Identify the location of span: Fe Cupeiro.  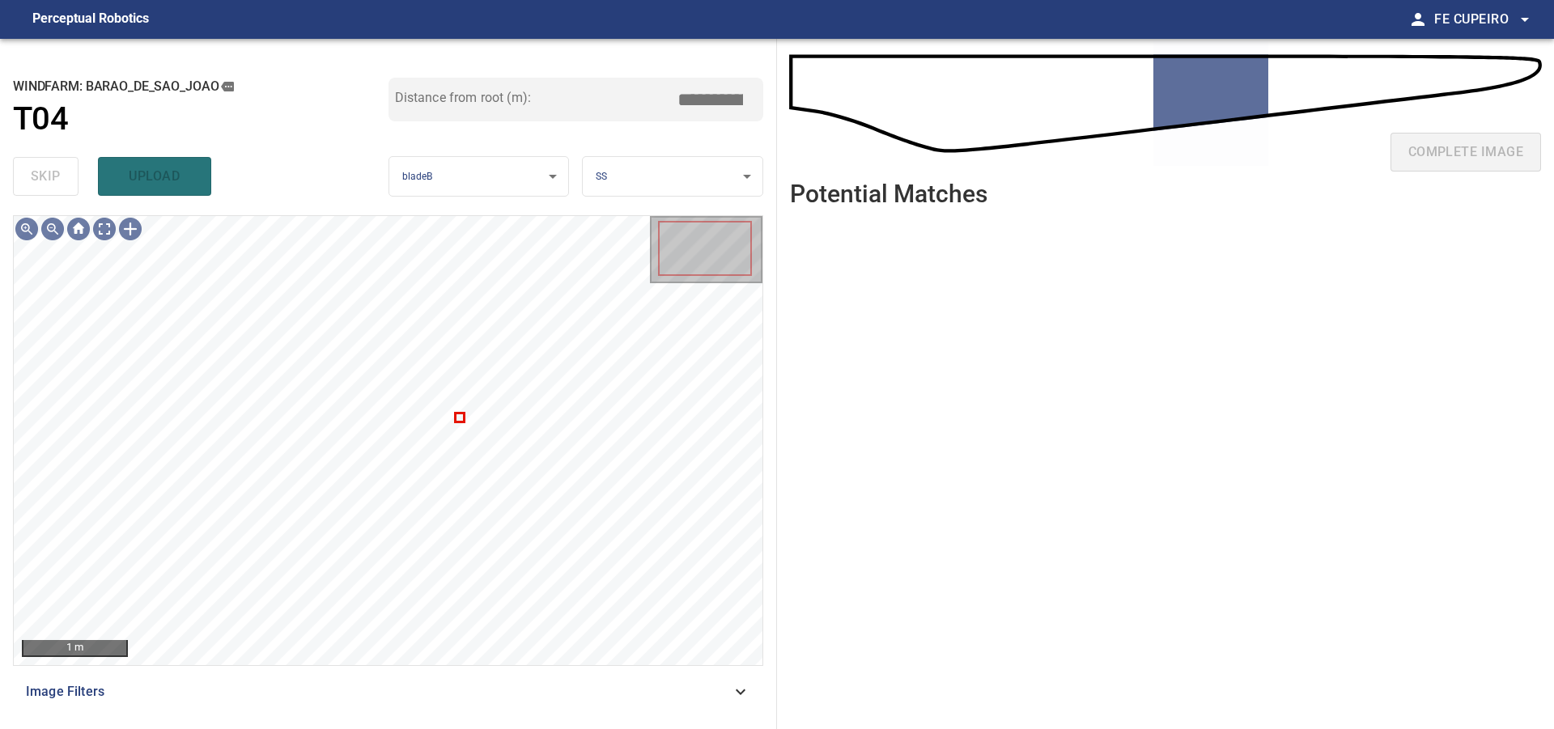
(1485, 19).